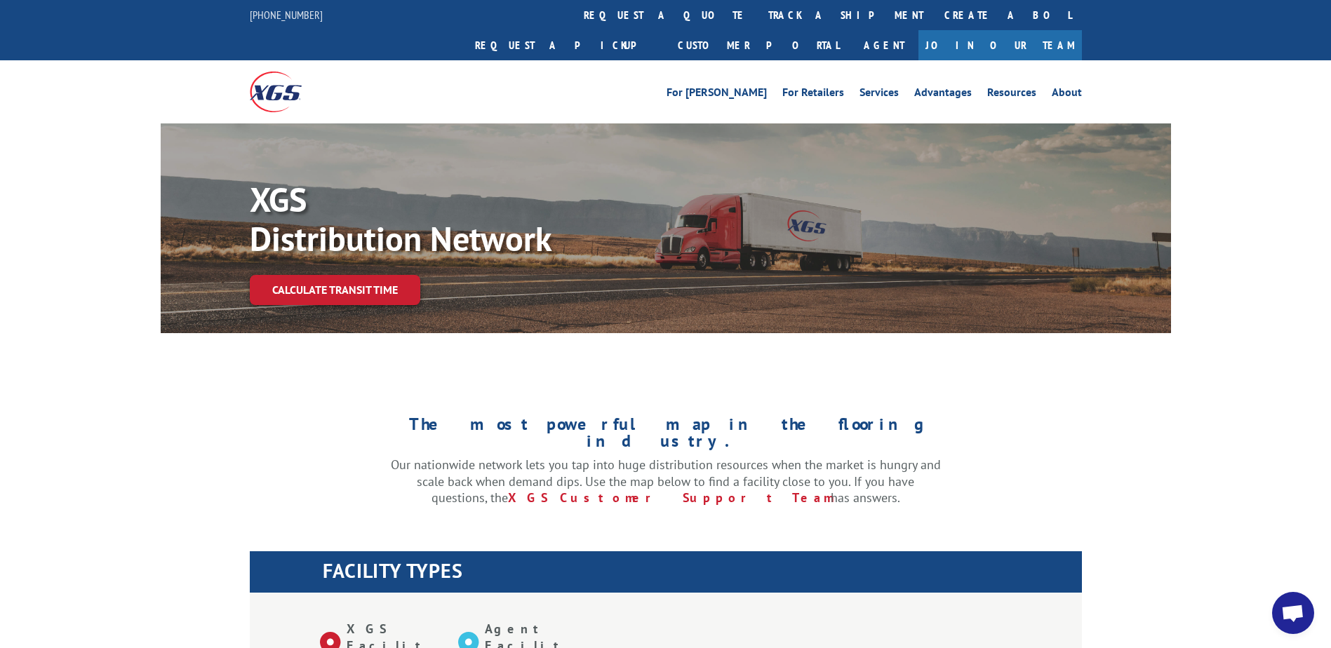 This screenshot has width=1331, height=648. I want to click on a: Calculate transit time, so click(335, 290).